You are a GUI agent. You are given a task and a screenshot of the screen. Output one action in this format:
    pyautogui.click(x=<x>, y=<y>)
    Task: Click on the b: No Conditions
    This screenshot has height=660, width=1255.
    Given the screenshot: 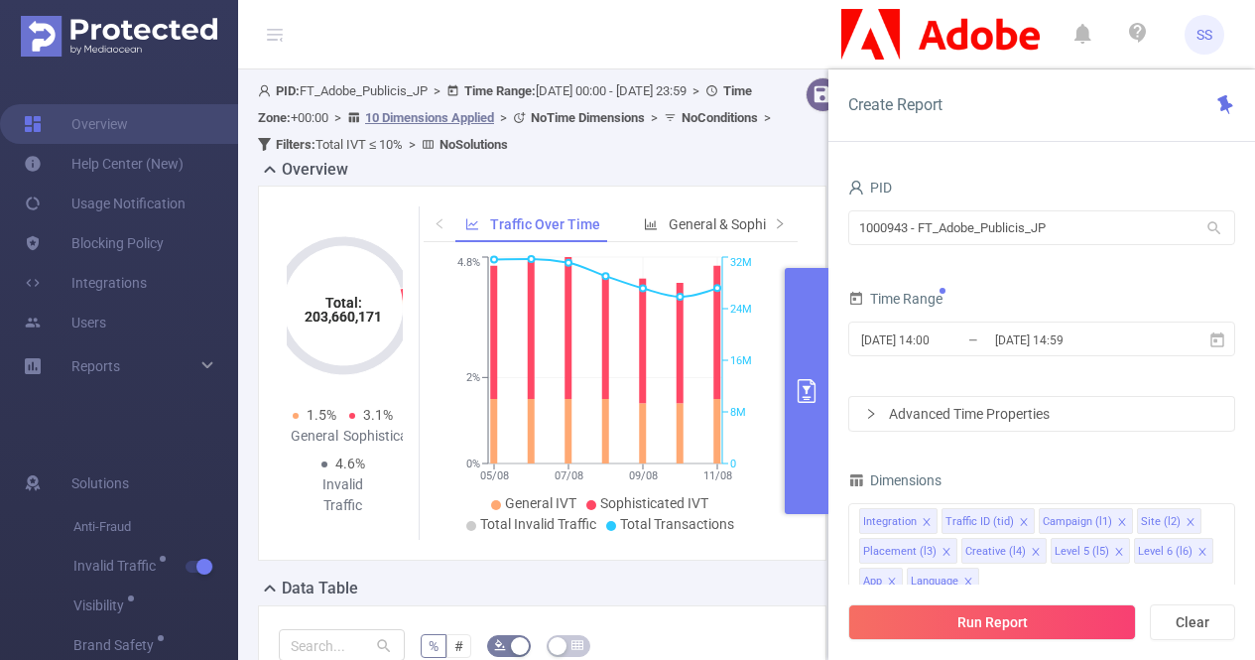 What is the action you would take?
    pyautogui.click(x=719, y=117)
    